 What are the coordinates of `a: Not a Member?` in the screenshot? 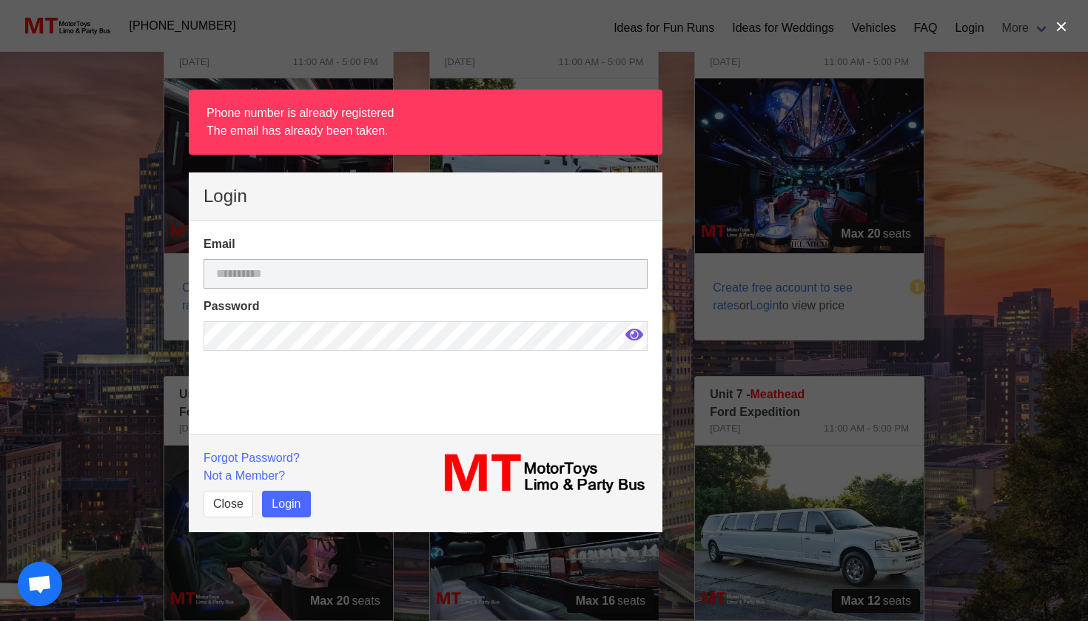 It's located at (244, 475).